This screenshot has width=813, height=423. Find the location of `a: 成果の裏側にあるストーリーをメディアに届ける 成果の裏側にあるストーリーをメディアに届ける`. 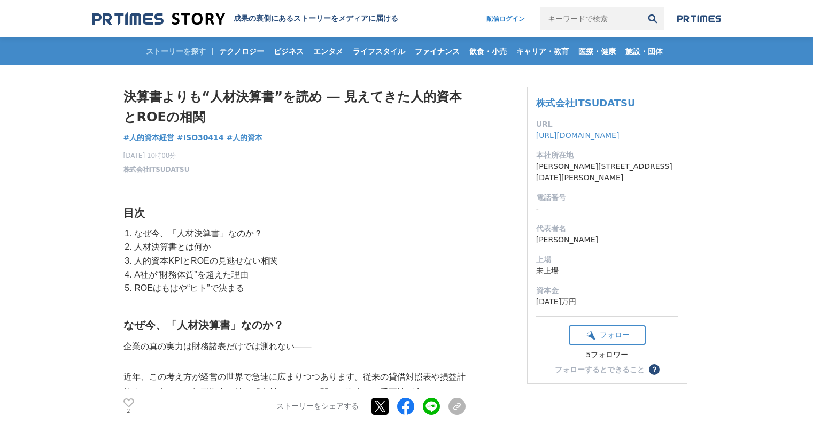

a: 成果の裏側にあるストーリーをメディアに届ける 成果の裏側にあるストーリーをメディアに届ける is located at coordinates (245, 19).